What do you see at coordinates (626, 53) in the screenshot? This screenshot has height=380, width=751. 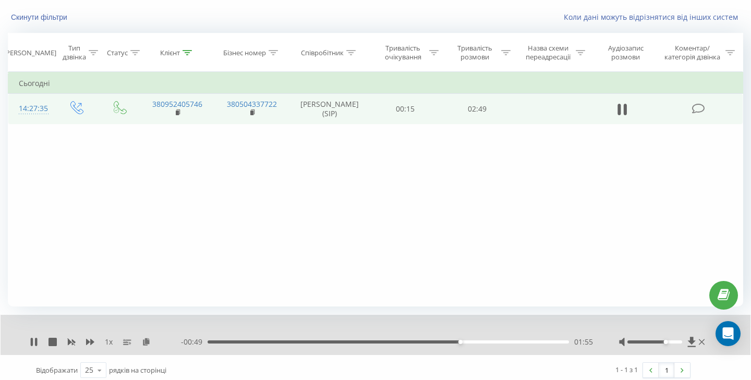 I see `div: Аудіозапис розмови` at bounding box center [626, 53].